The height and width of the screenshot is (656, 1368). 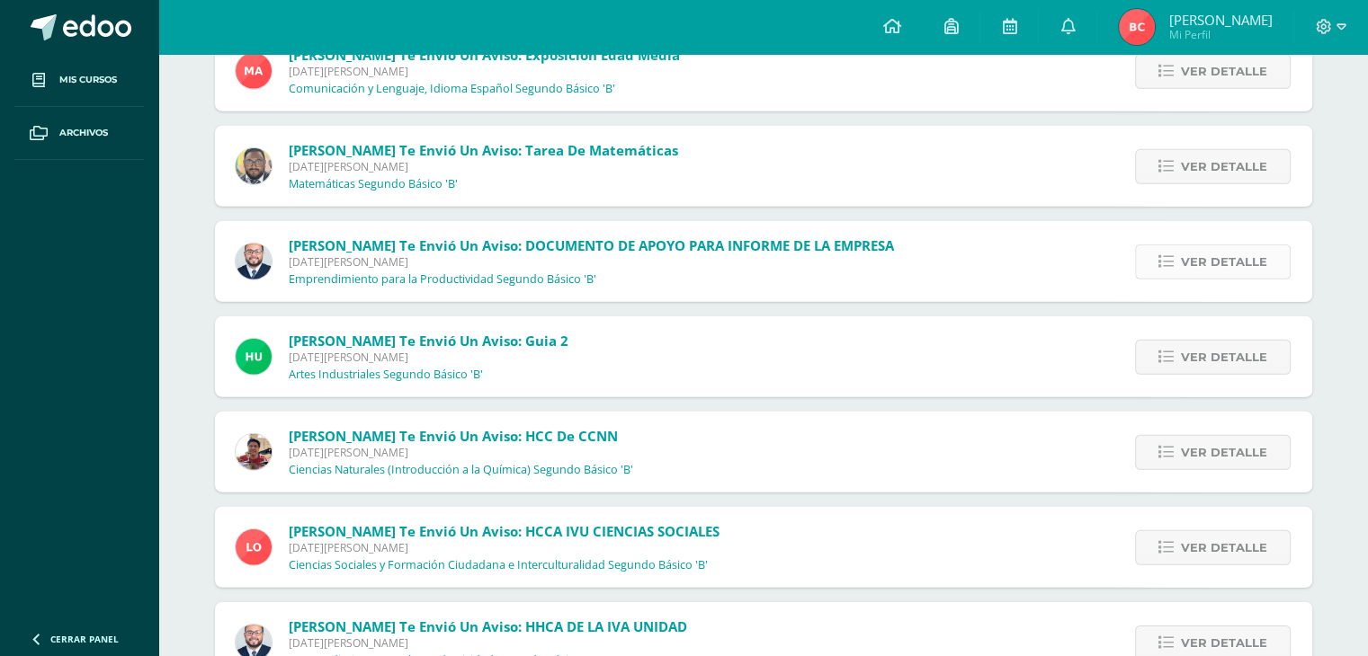 What do you see at coordinates (254, 357) in the screenshot?
I see `img: fd23069c3bd5c8dde97a66a86ce78287.png` at bounding box center [254, 357].